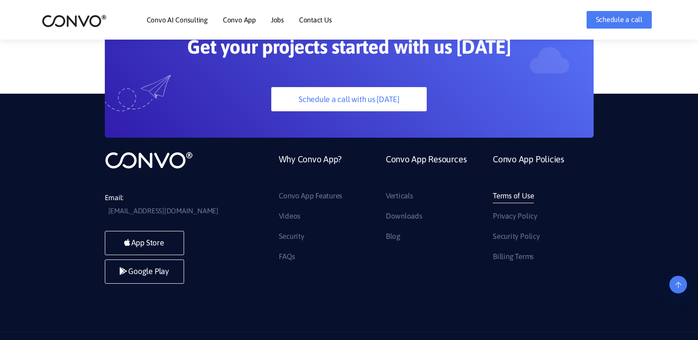 The height and width of the screenshot is (340, 698). What do you see at coordinates (528, 170) in the screenshot?
I see `a: Convo App Policies` at bounding box center [528, 170].